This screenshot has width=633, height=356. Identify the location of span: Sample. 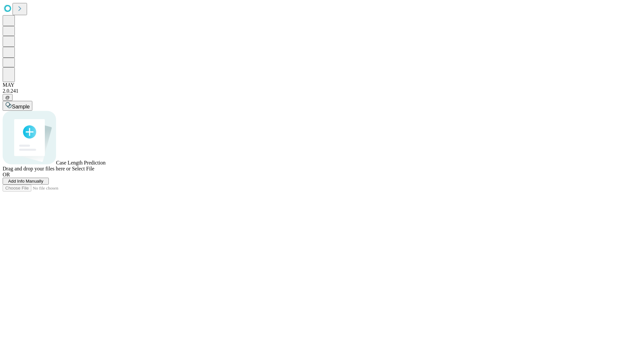
(21, 107).